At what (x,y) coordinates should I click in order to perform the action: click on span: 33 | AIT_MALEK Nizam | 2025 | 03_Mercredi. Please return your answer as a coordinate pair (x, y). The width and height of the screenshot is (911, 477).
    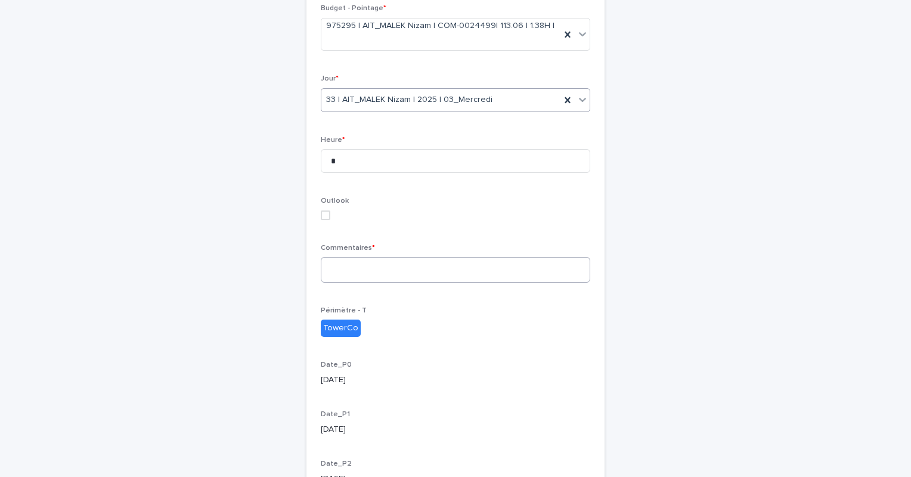
    Looking at the image, I should click on (409, 100).